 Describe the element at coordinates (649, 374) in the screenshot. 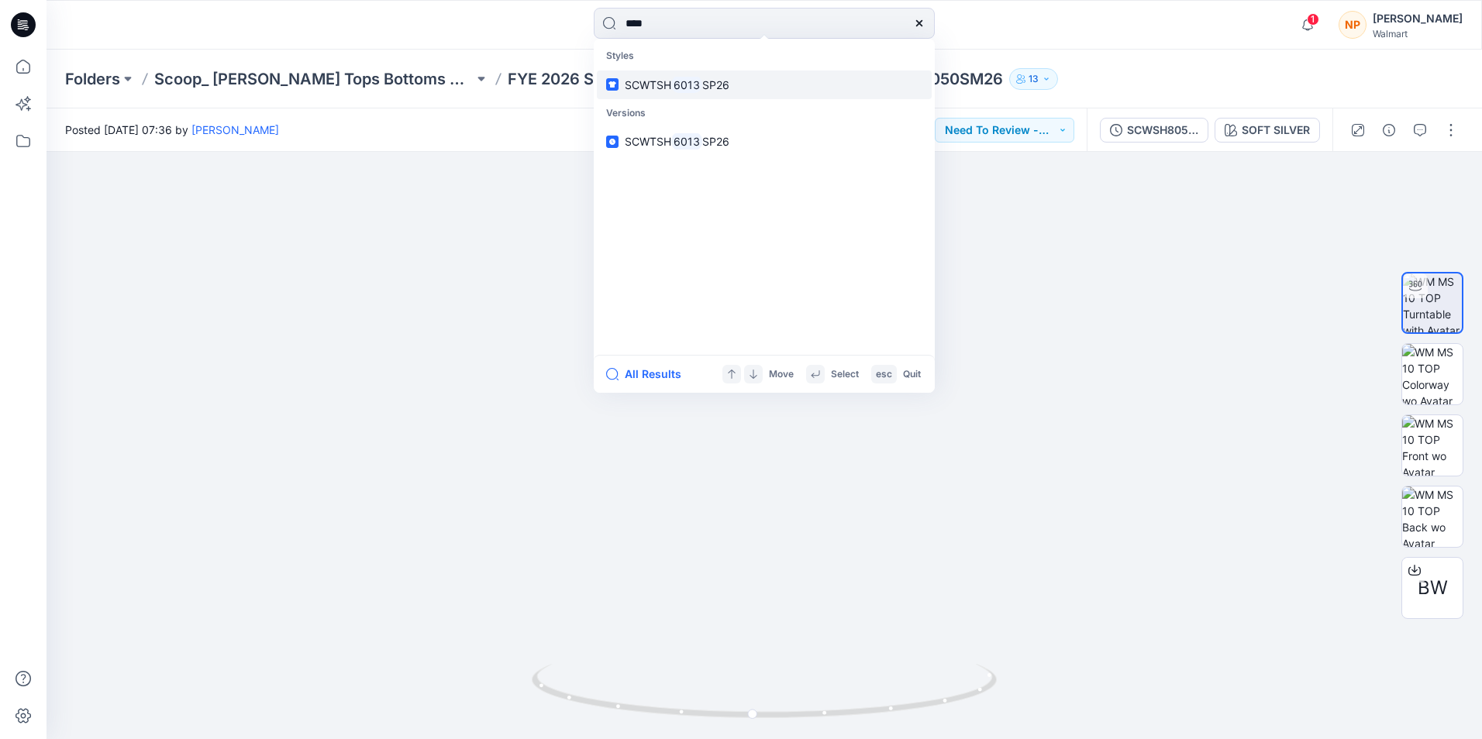

I see `button: All Results` at that location.